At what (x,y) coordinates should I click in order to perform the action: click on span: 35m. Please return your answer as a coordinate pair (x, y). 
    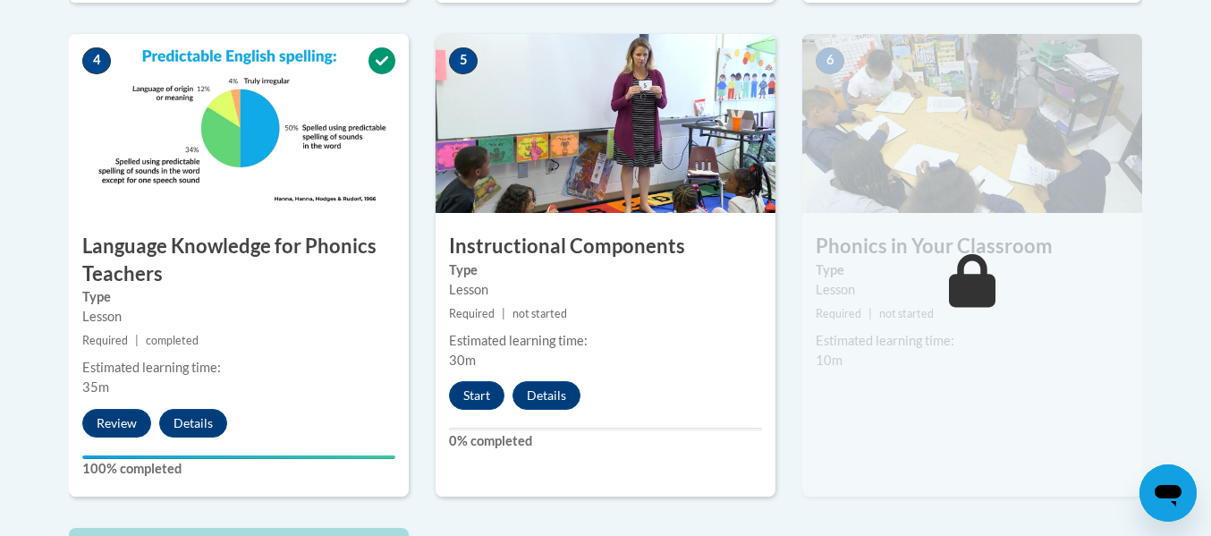
    Looking at the image, I should click on (96, 386).